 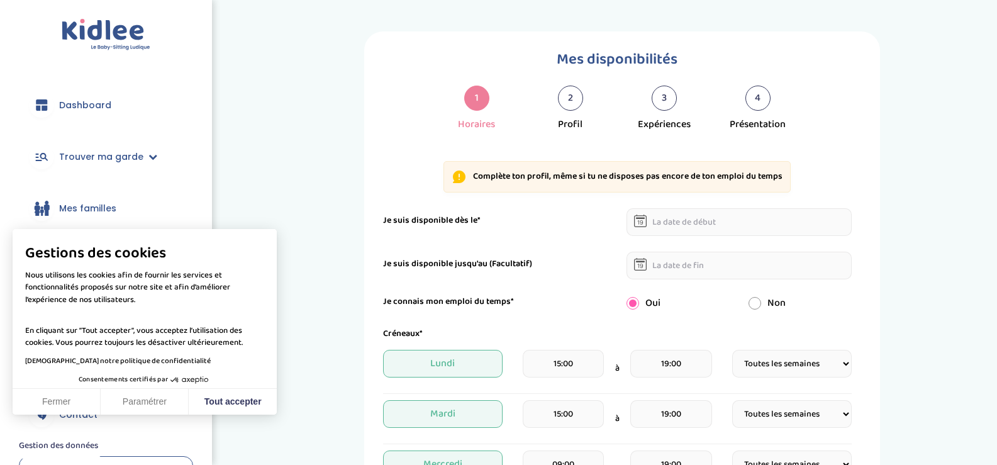 I want to click on h1: Mes disponibilités, so click(x=617, y=59).